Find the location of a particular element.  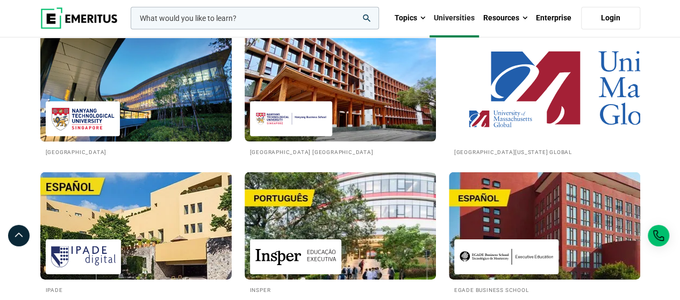

h2: EGADE Business School is located at coordinates (544, 290).